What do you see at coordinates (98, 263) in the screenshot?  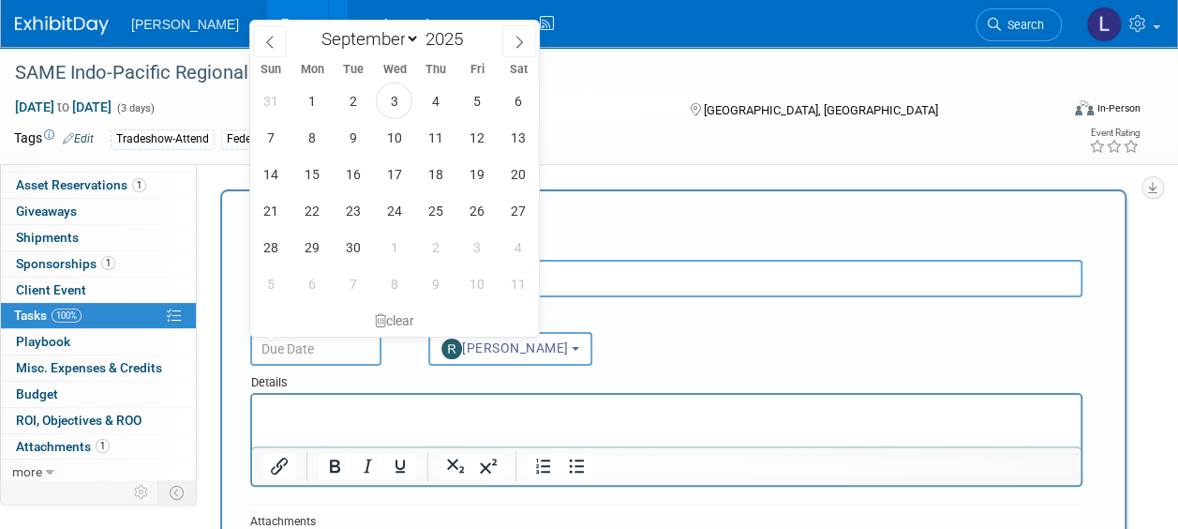 I see `a: Sponsorships1` at bounding box center [98, 263].